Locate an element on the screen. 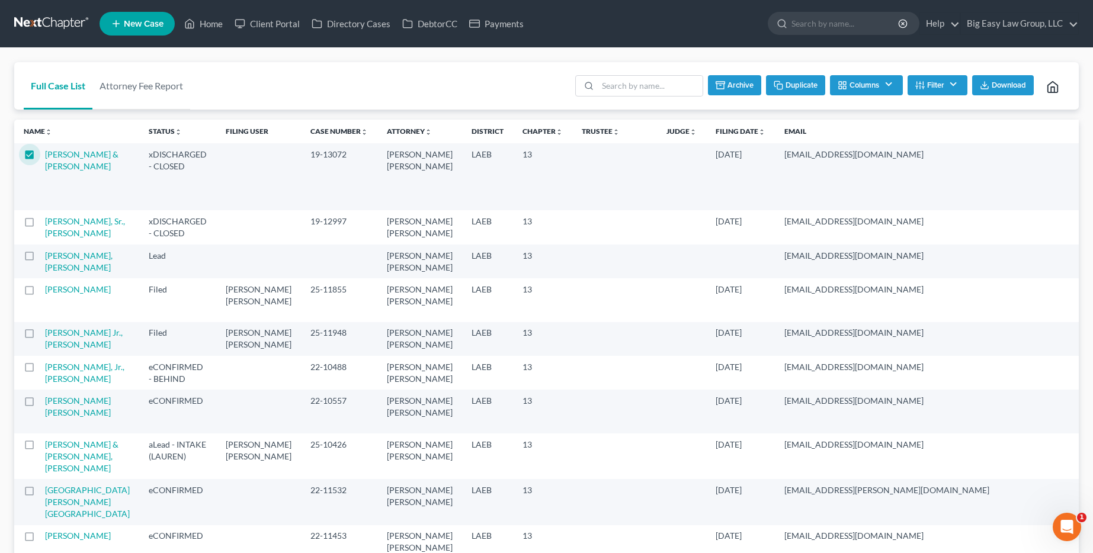  a: Directory Cases is located at coordinates (351, 24).